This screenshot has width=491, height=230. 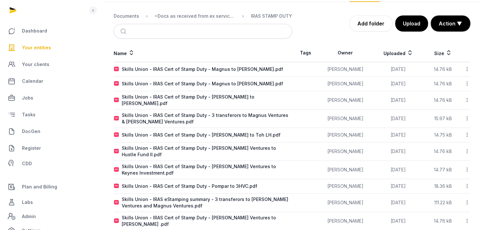 What do you see at coordinates (126, 16) in the screenshot?
I see `div: Documents` at bounding box center [126, 16].